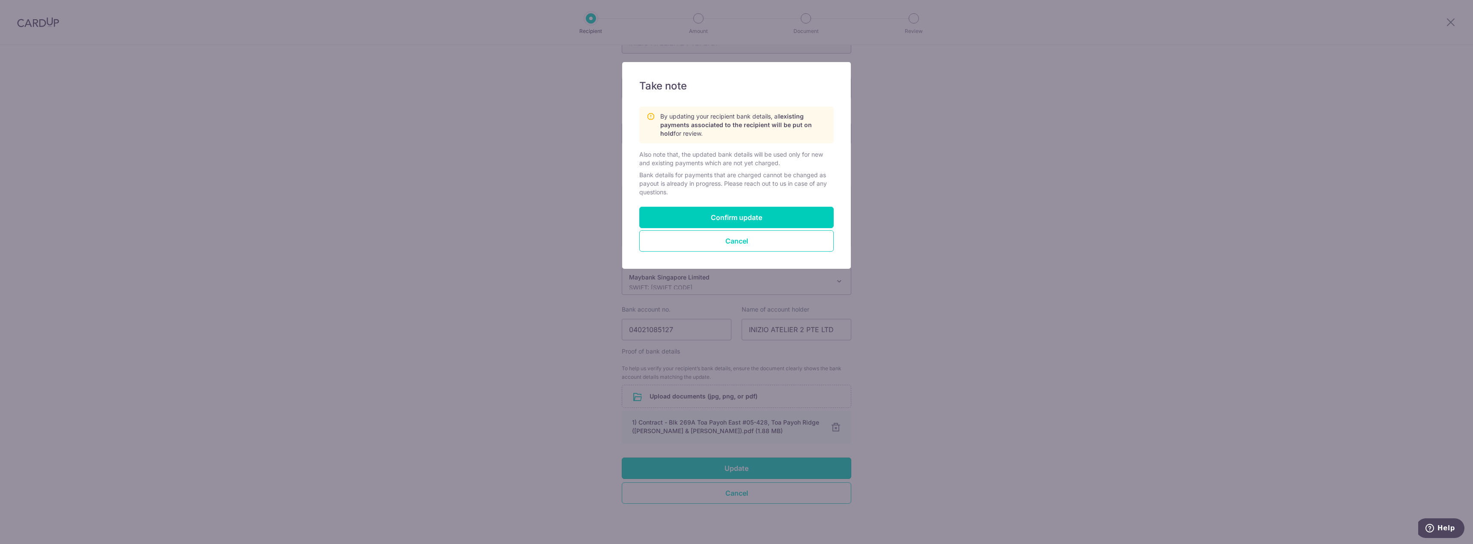 This screenshot has height=544, width=1473. I want to click on span: Help, so click(28, 10).